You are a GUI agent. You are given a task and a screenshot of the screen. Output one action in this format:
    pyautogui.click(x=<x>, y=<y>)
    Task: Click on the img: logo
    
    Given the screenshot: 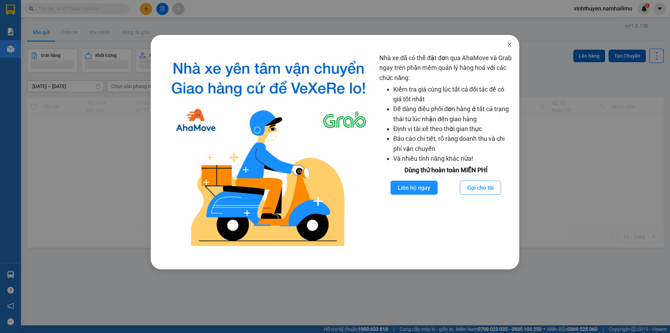 What is the action you would take?
    pyautogui.click(x=268, y=152)
    